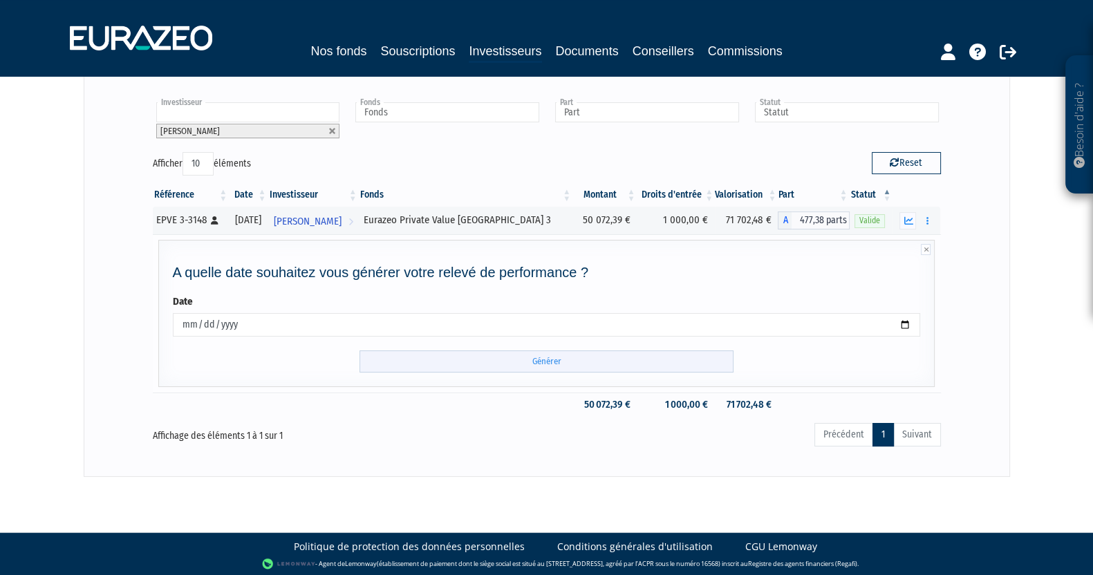  What do you see at coordinates (546, 361) in the screenshot?
I see `input: Générer` at bounding box center [546, 361].